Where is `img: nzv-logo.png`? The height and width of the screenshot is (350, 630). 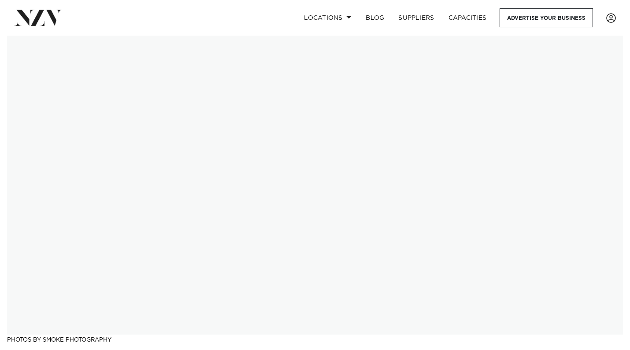 img: nzv-logo.png is located at coordinates (38, 18).